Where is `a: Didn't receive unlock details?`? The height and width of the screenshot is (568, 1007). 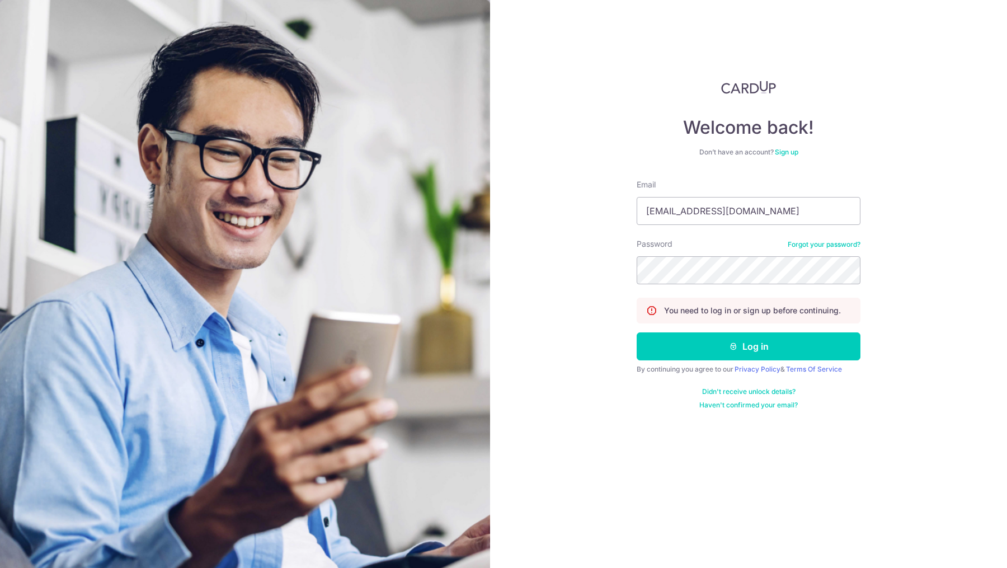
a: Didn't receive unlock details? is located at coordinates (748, 391).